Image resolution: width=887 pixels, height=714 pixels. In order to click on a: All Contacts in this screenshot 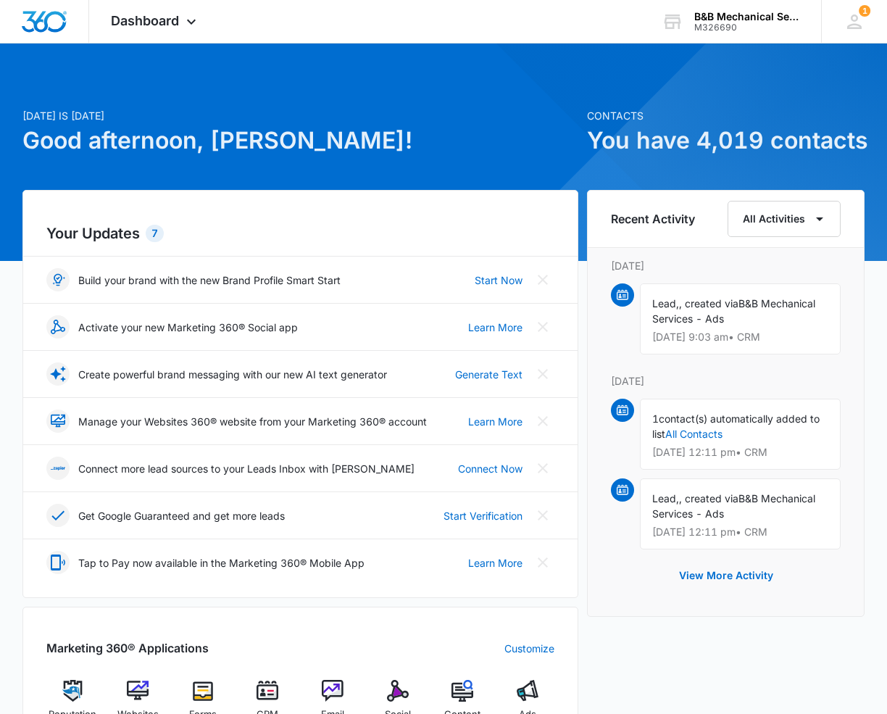, I will do `click(693, 433)`.